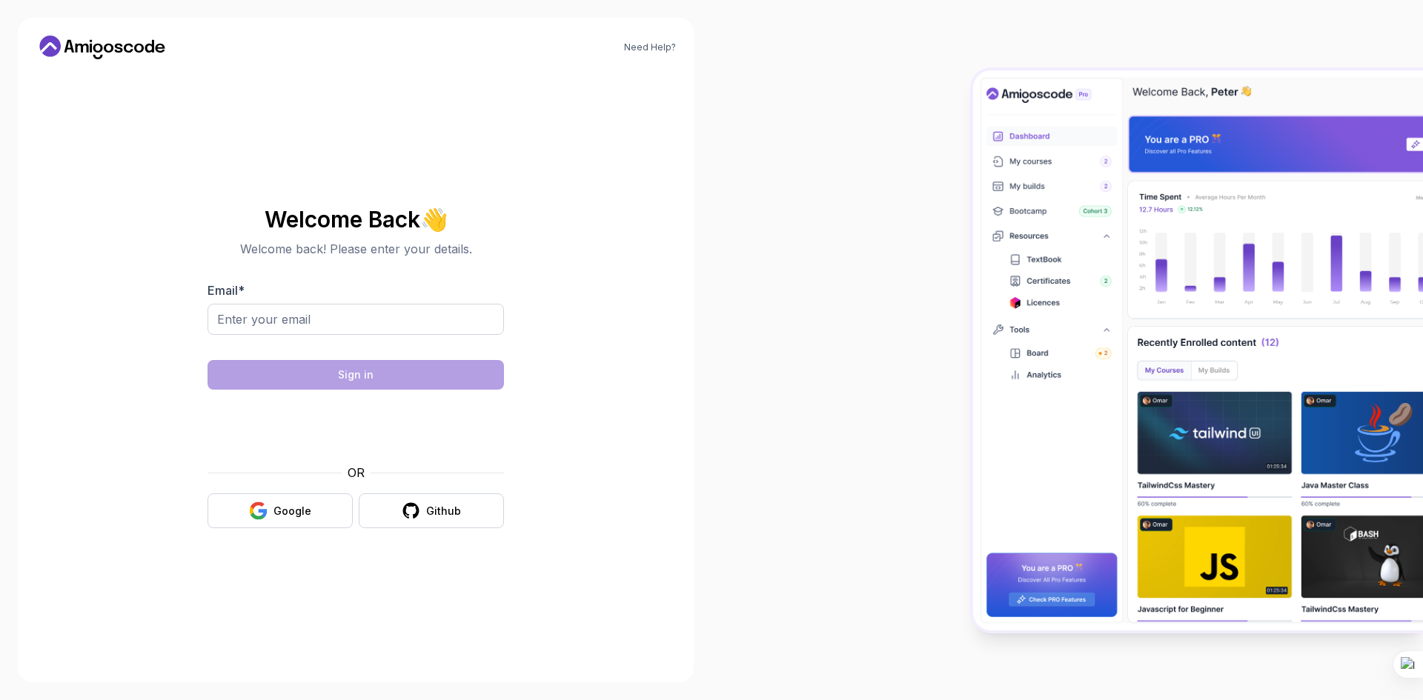 This screenshot has width=1423, height=700. What do you see at coordinates (356, 375) in the screenshot?
I see `div: Sign in` at bounding box center [356, 375].